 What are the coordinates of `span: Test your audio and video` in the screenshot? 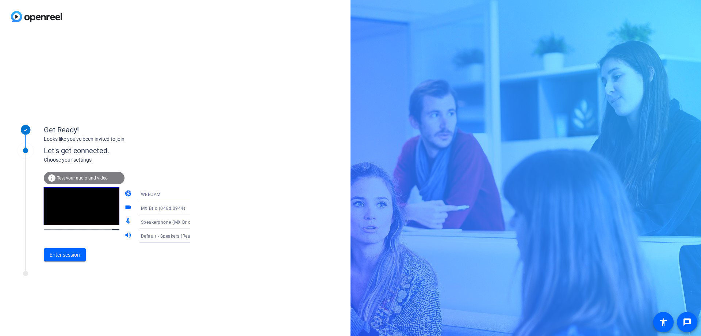 It's located at (82, 178).